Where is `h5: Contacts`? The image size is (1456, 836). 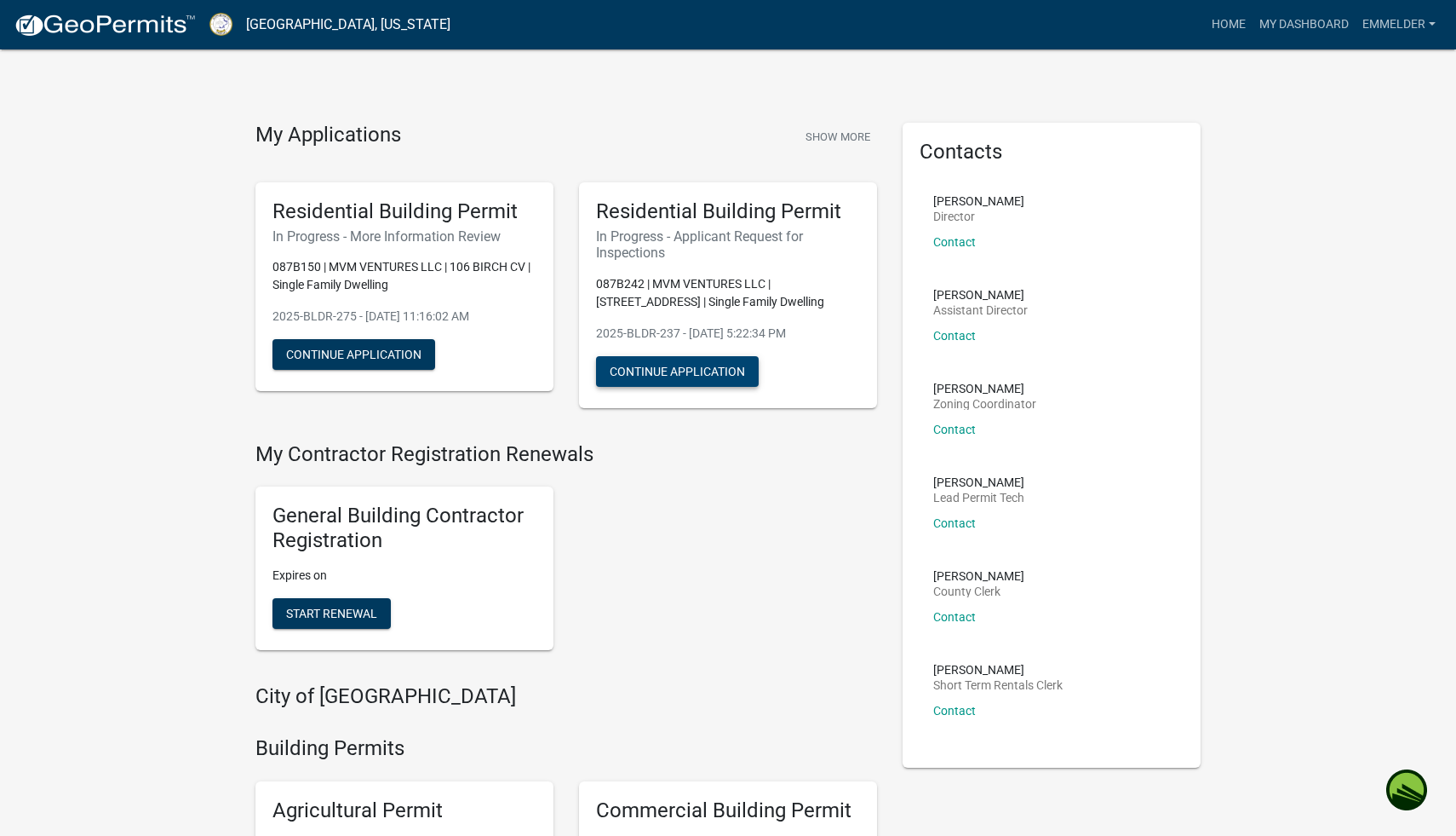
h5: Contacts is located at coordinates (1051, 152).